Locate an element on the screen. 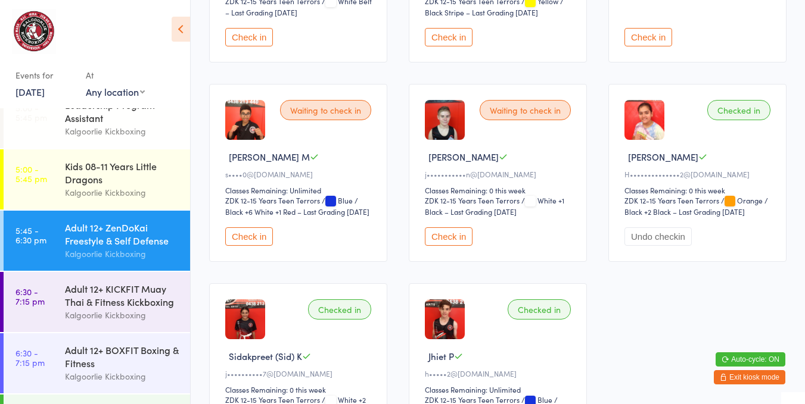 The width and height of the screenshot is (805, 404). div: Leadership Program Assistant is located at coordinates (122, 111).